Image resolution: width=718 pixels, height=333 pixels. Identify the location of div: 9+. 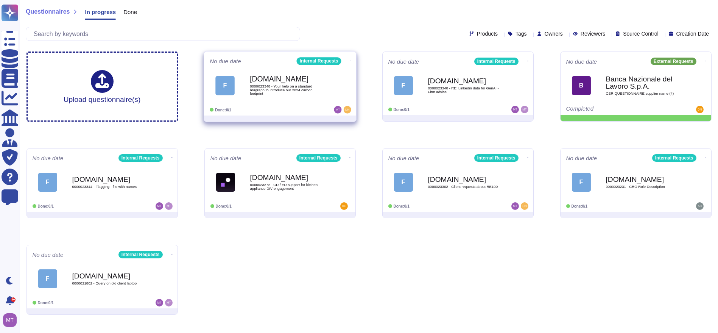
(13, 300).